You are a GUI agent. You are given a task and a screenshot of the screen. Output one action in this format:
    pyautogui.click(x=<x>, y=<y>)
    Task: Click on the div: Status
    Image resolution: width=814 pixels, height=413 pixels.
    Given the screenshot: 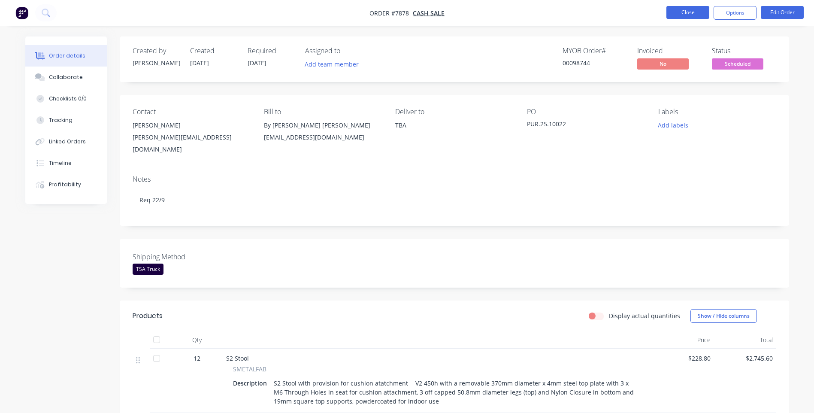 What is the action you would take?
    pyautogui.click(x=744, y=51)
    